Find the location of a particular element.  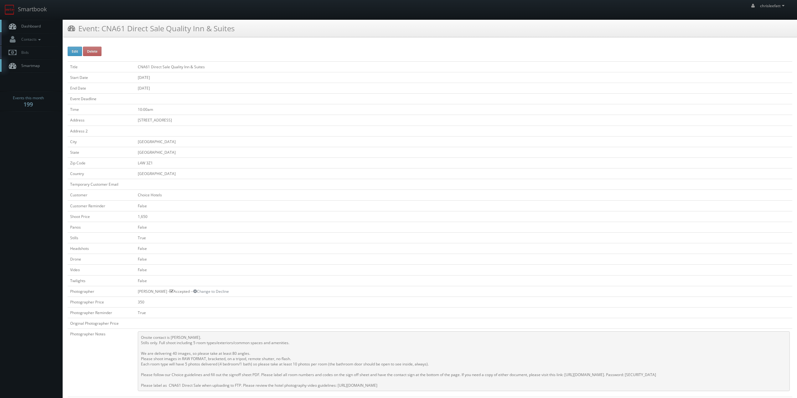

td: Customer is located at coordinates (102, 195).